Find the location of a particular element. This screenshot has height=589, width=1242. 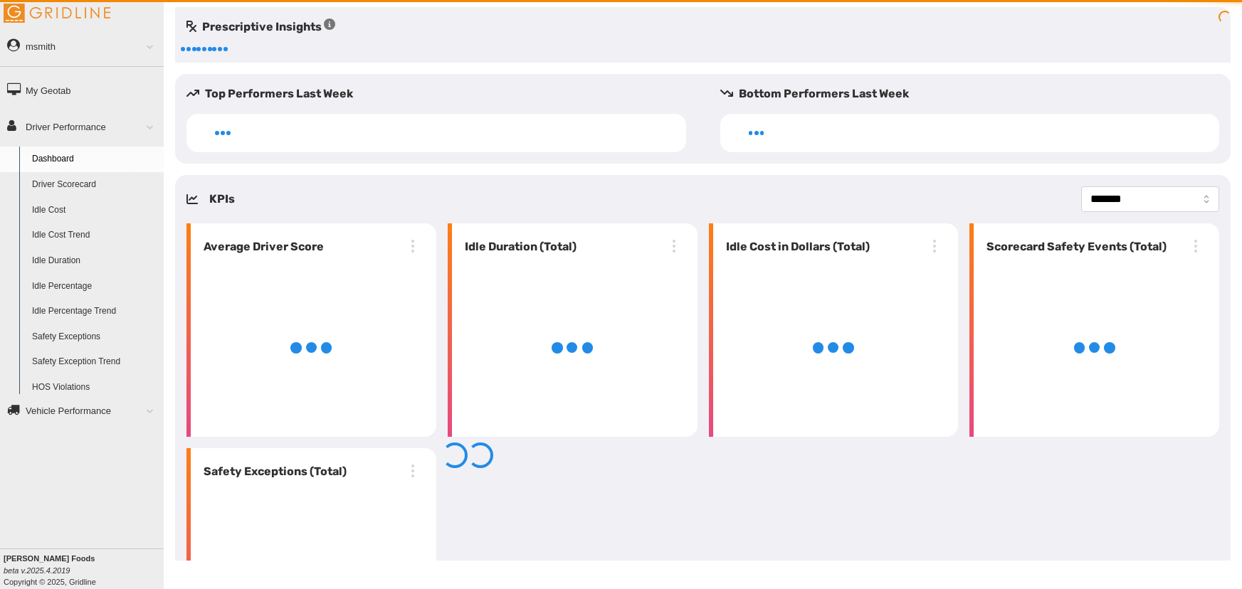

a: Driver Scorecard is located at coordinates (95, 185).